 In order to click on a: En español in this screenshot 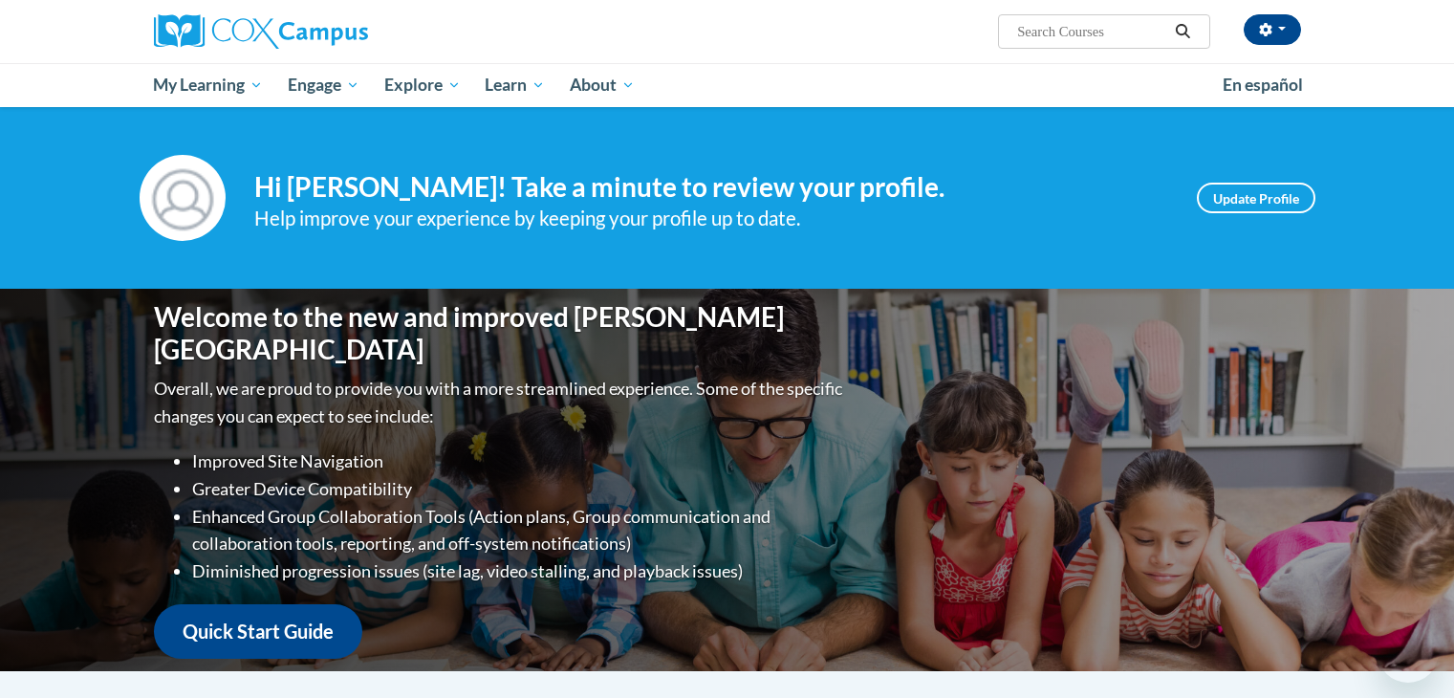, I will do `click(1263, 85)`.